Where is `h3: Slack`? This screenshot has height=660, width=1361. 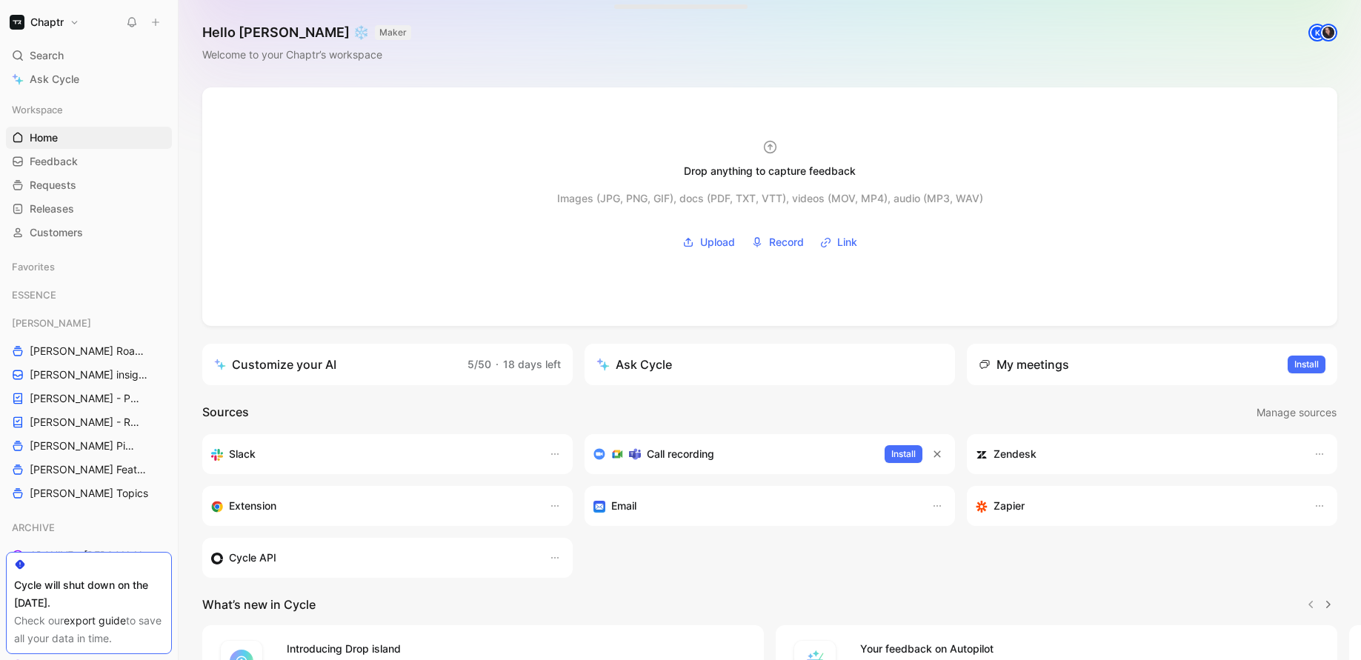
h3: Slack is located at coordinates (242, 454).